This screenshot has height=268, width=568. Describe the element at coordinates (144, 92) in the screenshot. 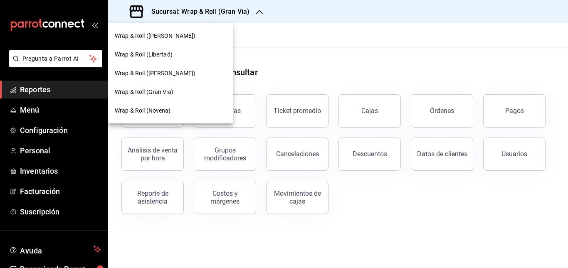

I see `span: Wrap & Roll (Gran Via)` at that location.